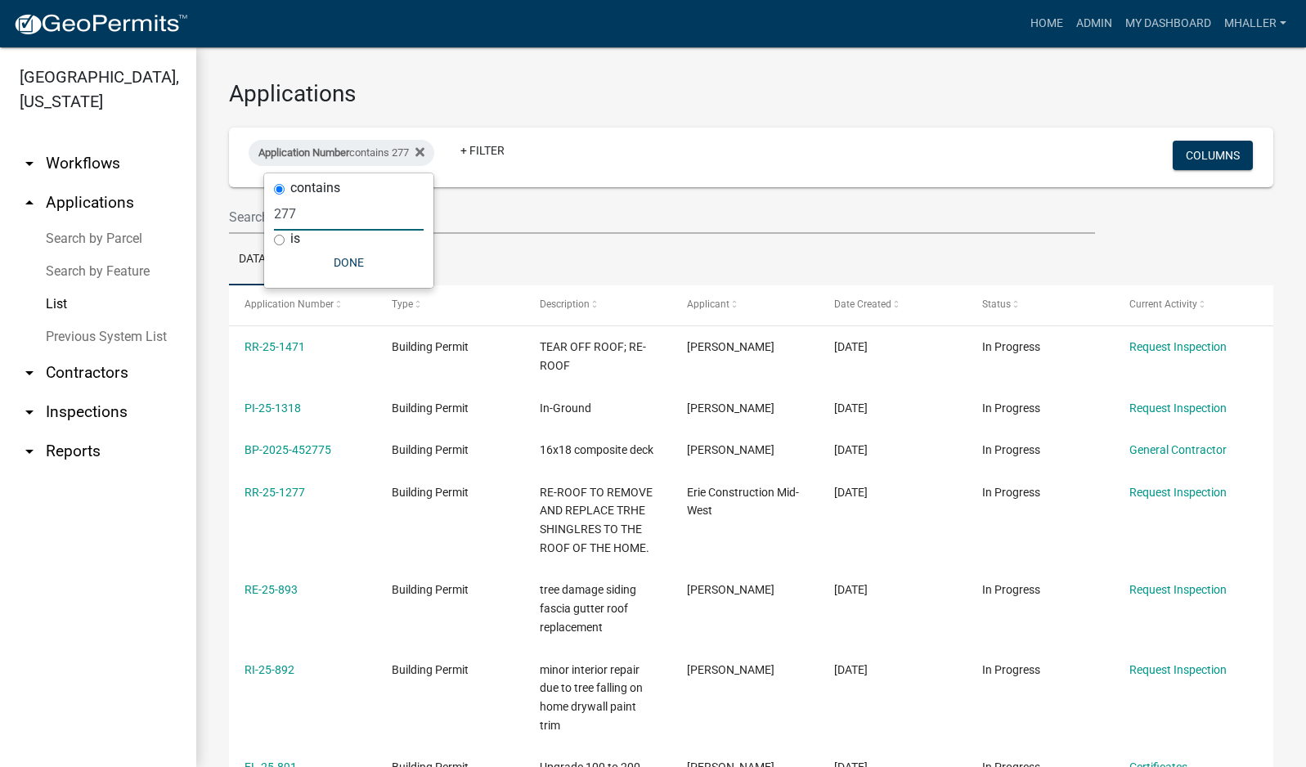  I want to click on a: BP-2025-452775, so click(288, 450).